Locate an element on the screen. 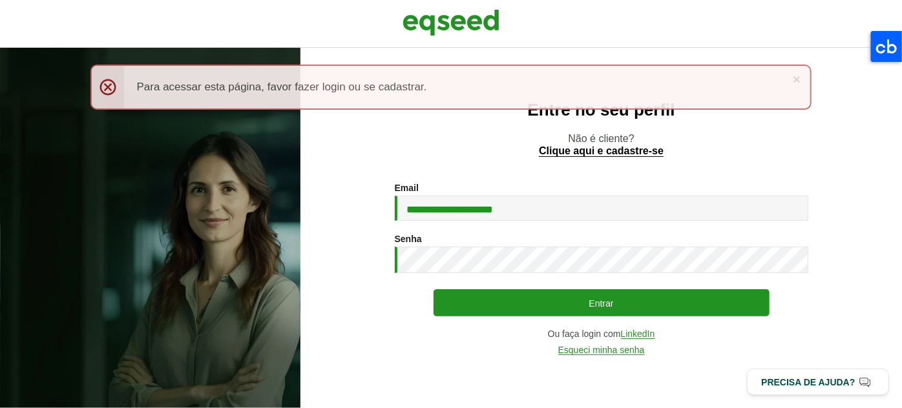  div: Para acessar esta página, favor fazer login ou se cadastrar. is located at coordinates (451, 87).